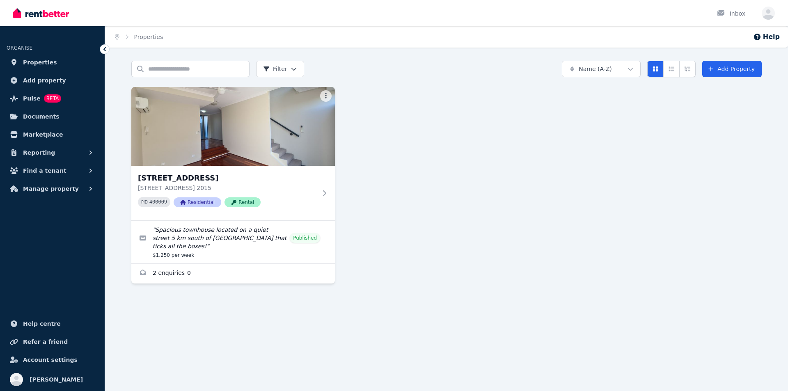  What do you see at coordinates (44, 80) in the screenshot?
I see `span: Add property` at bounding box center [44, 80].